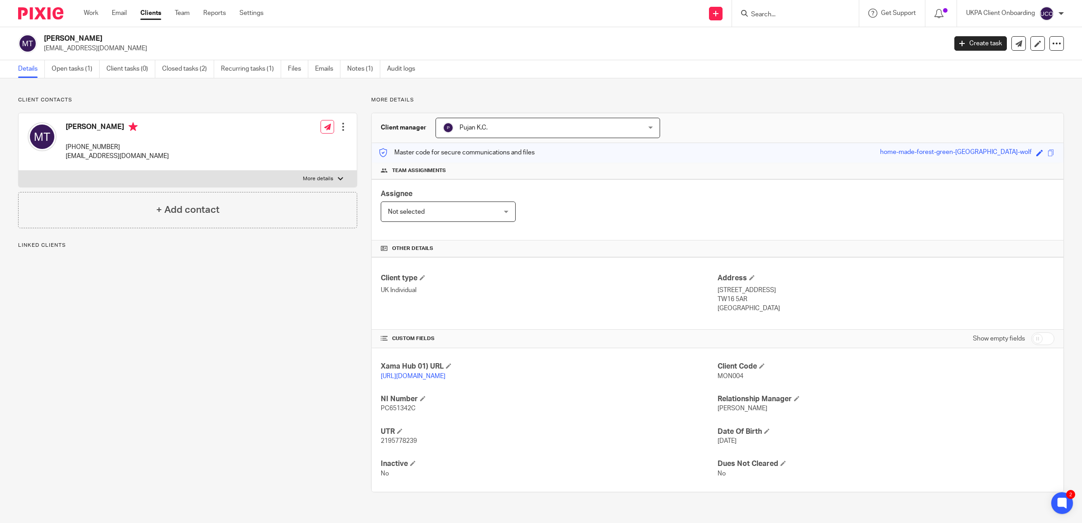  Describe the element at coordinates (886, 464) in the screenshot. I see `h4: Dues Not Cleared` at that location.